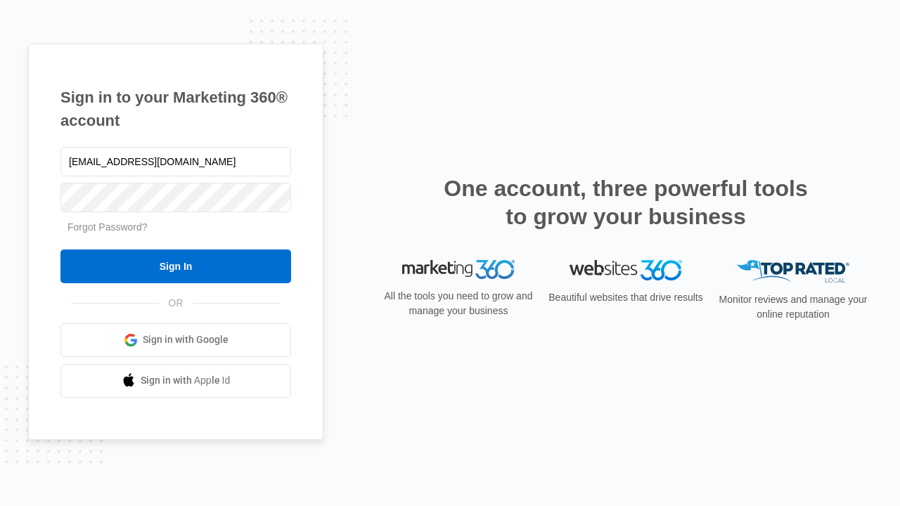 This screenshot has height=506, width=900. Describe the element at coordinates (459, 270) in the screenshot. I see `img: Marketing 360` at that location.